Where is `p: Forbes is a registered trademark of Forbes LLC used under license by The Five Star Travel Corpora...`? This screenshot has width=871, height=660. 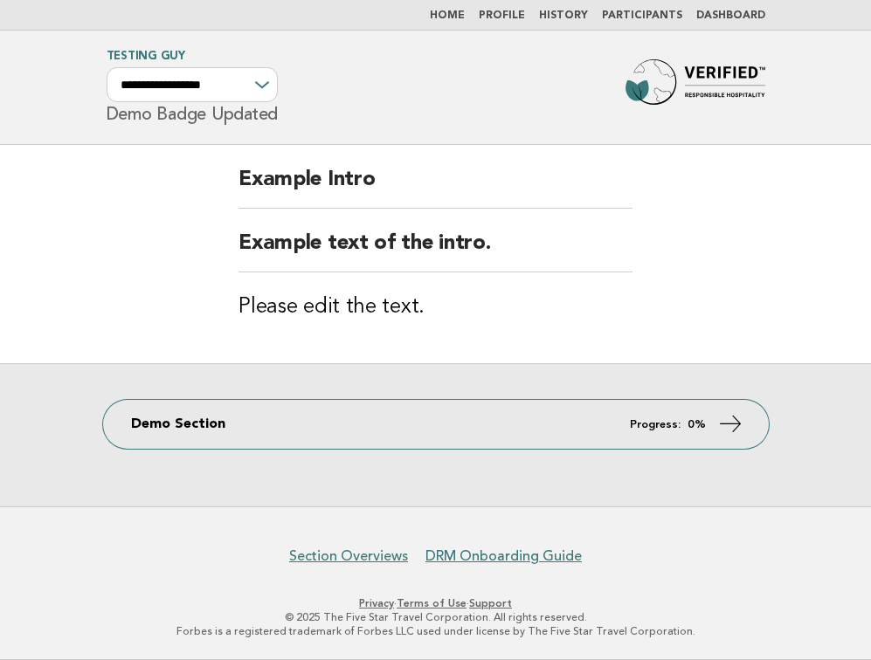 p: Forbes is a registered trademark of Forbes LLC used under license by The Five Star Travel Corpora... is located at coordinates (435, 631).